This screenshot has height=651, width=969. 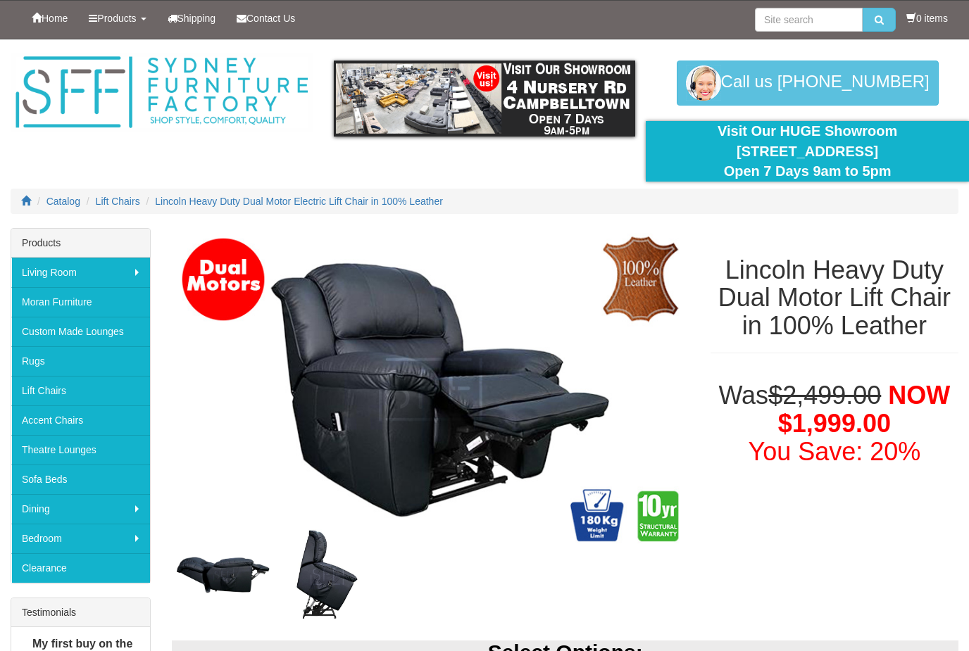 I want to click on li: 0 items, so click(x=926, y=18).